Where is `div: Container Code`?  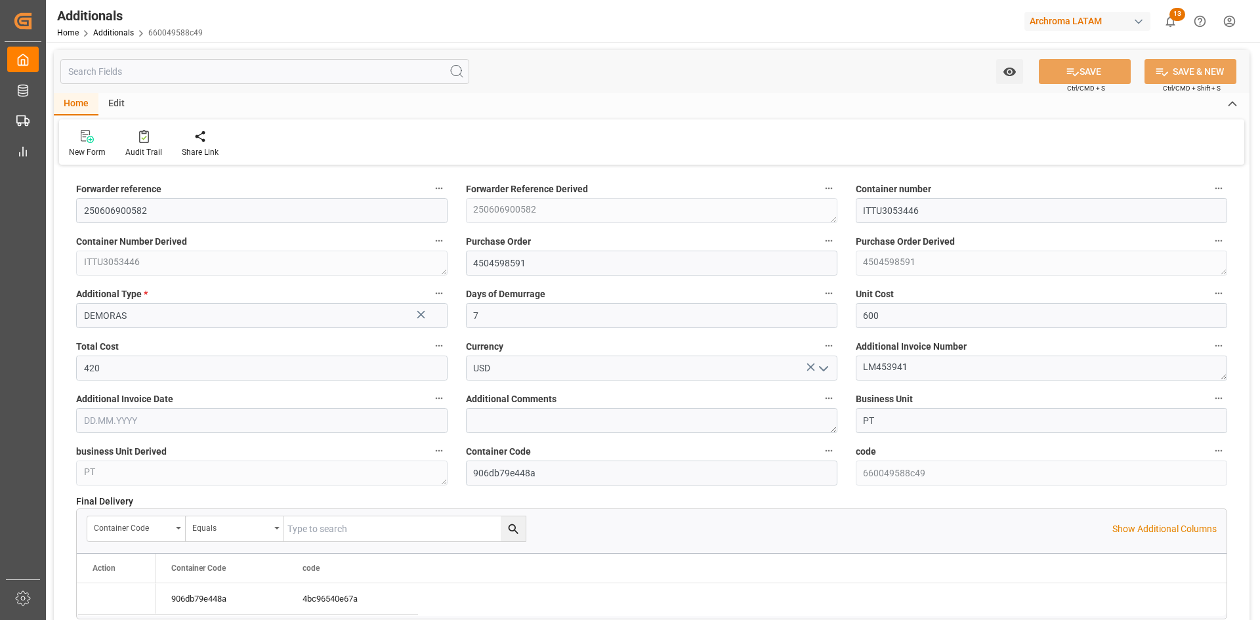 div: Container Code is located at coordinates (133, 526).